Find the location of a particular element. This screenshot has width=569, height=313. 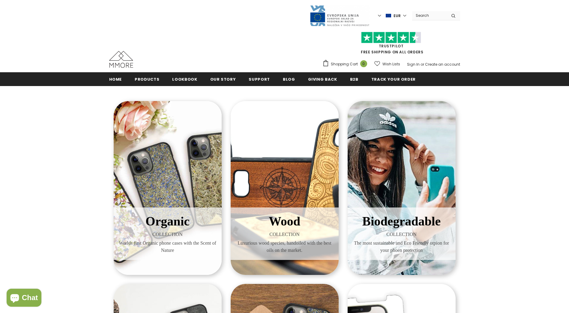

a: Blog is located at coordinates (289, 79).